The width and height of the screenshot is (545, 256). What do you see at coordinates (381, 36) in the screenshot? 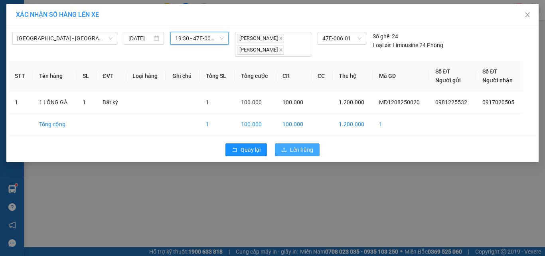
I see `span: Số ghế:` at bounding box center [381, 36].